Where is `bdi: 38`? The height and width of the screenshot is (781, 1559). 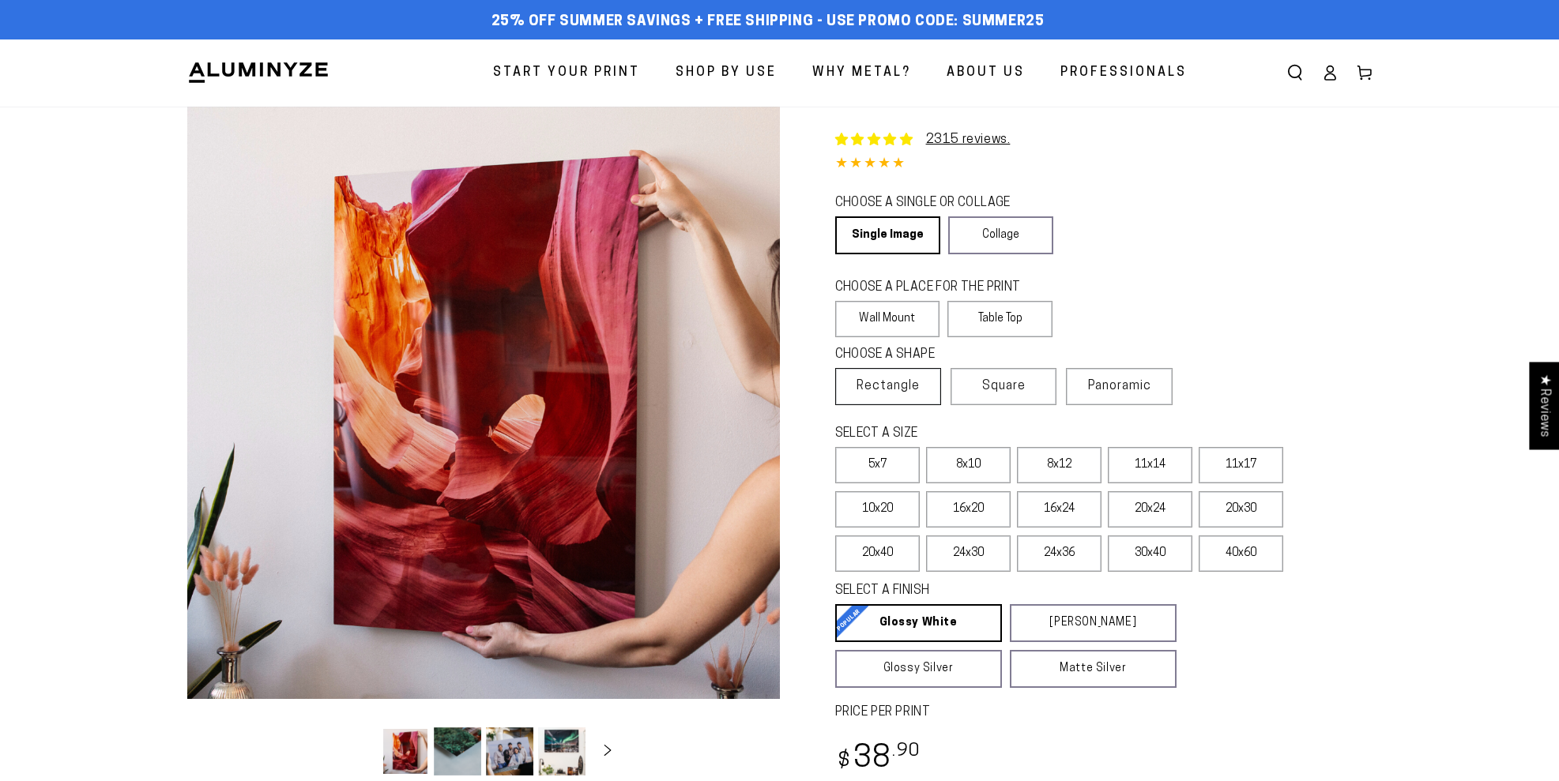
bdi: 38 is located at coordinates (878, 759).